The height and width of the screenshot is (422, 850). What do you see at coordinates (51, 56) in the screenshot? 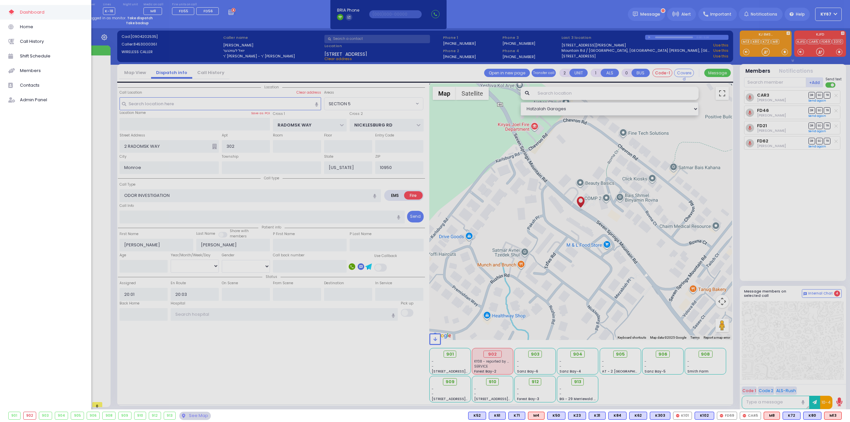
I see `span: Shift Schedule` at bounding box center [51, 56].